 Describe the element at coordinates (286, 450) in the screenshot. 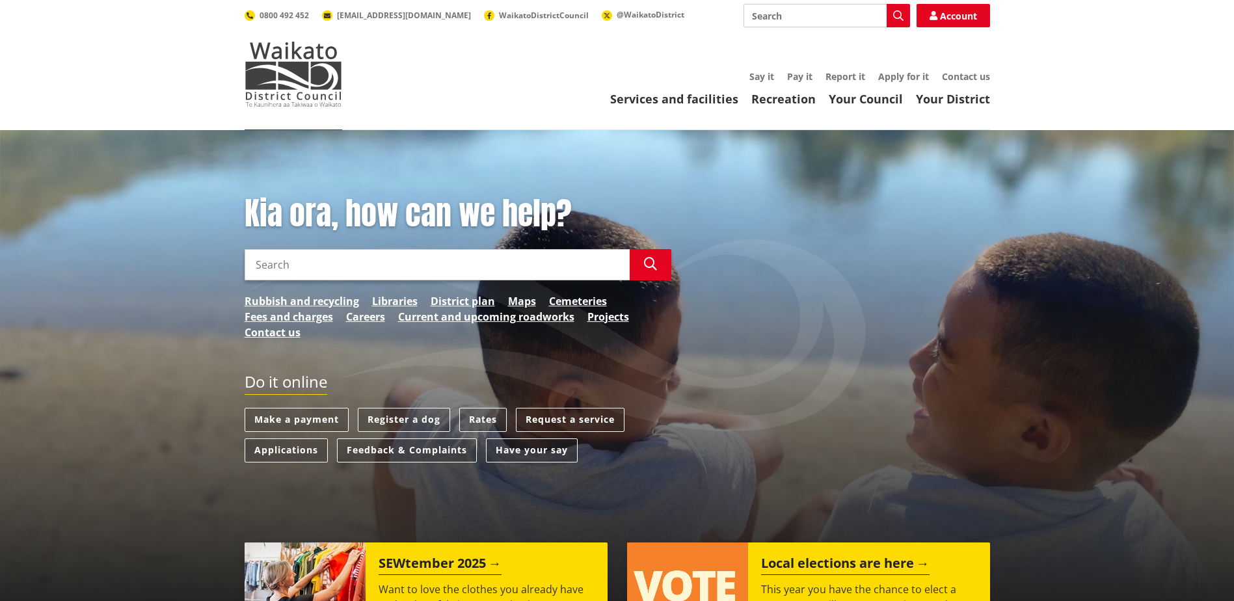

I see `a: Applications` at that location.